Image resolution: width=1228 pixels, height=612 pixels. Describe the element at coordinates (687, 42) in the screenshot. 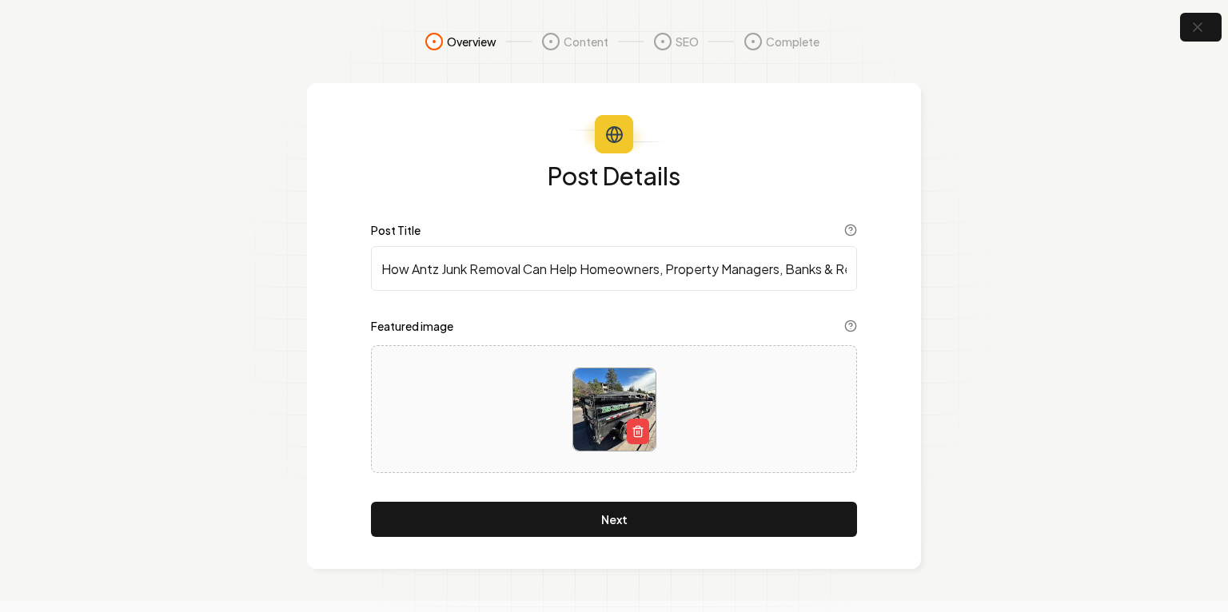

I see `span: SEO` at that location.